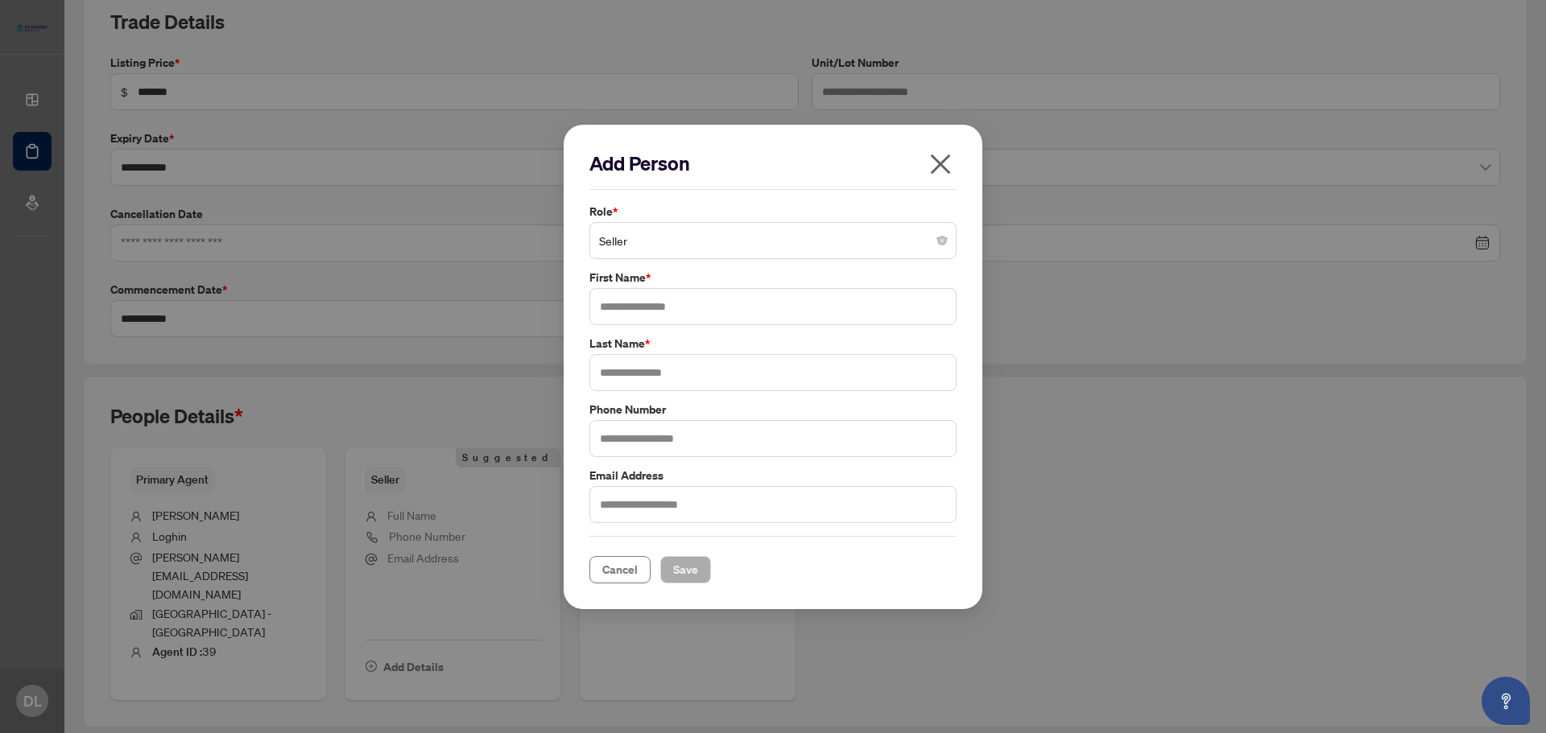 This screenshot has width=1546, height=733. Describe the element at coordinates (773, 475) in the screenshot. I see `label: Email Address` at that location.